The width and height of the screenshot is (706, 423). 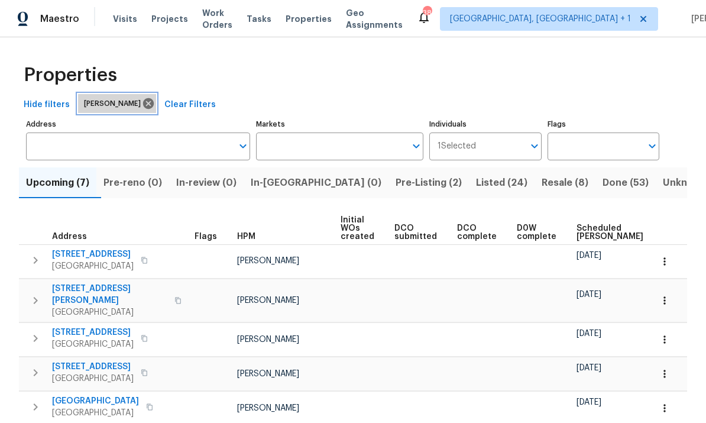 I want to click on label: Markets, so click(x=340, y=124).